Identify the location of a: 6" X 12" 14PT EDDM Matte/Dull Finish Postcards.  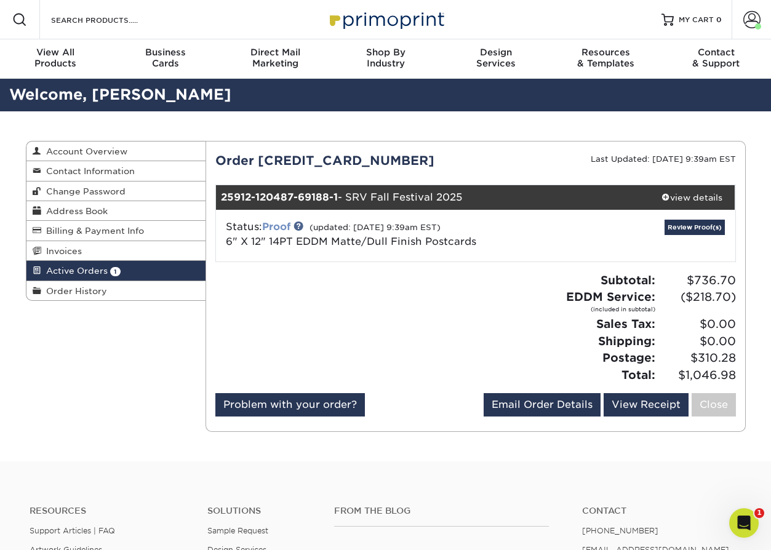
(351, 241).